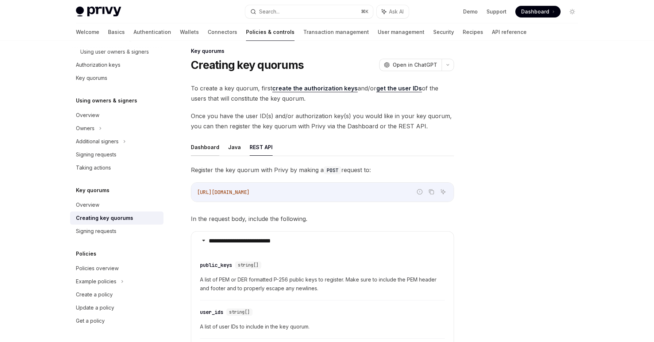 This screenshot has width=654, height=342. Describe the element at coordinates (93, 190) in the screenshot. I see `h5: Key quorums` at that location.